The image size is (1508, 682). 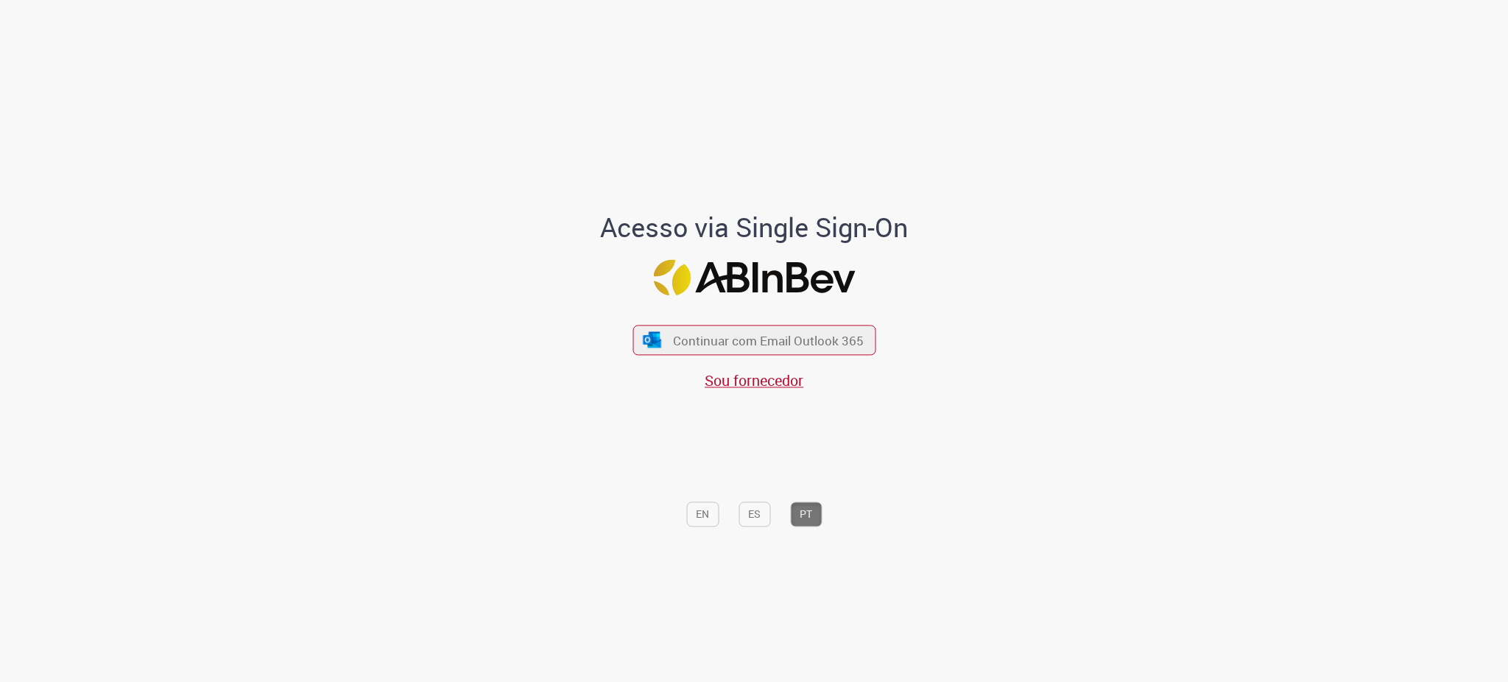 What do you see at coordinates (652, 339) in the screenshot?
I see `img: ícone Azure/Microsoft 360` at bounding box center [652, 339].